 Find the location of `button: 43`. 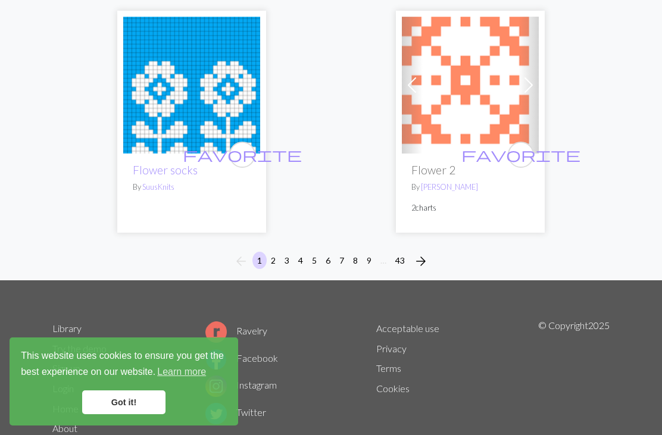

button: 43 is located at coordinates (400, 260).